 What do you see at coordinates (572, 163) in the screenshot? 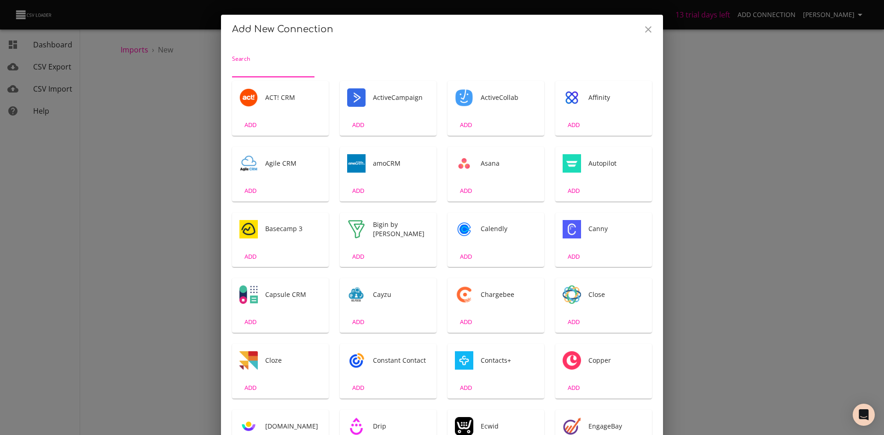
I see `img: Autopilot` at bounding box center [572, 163].